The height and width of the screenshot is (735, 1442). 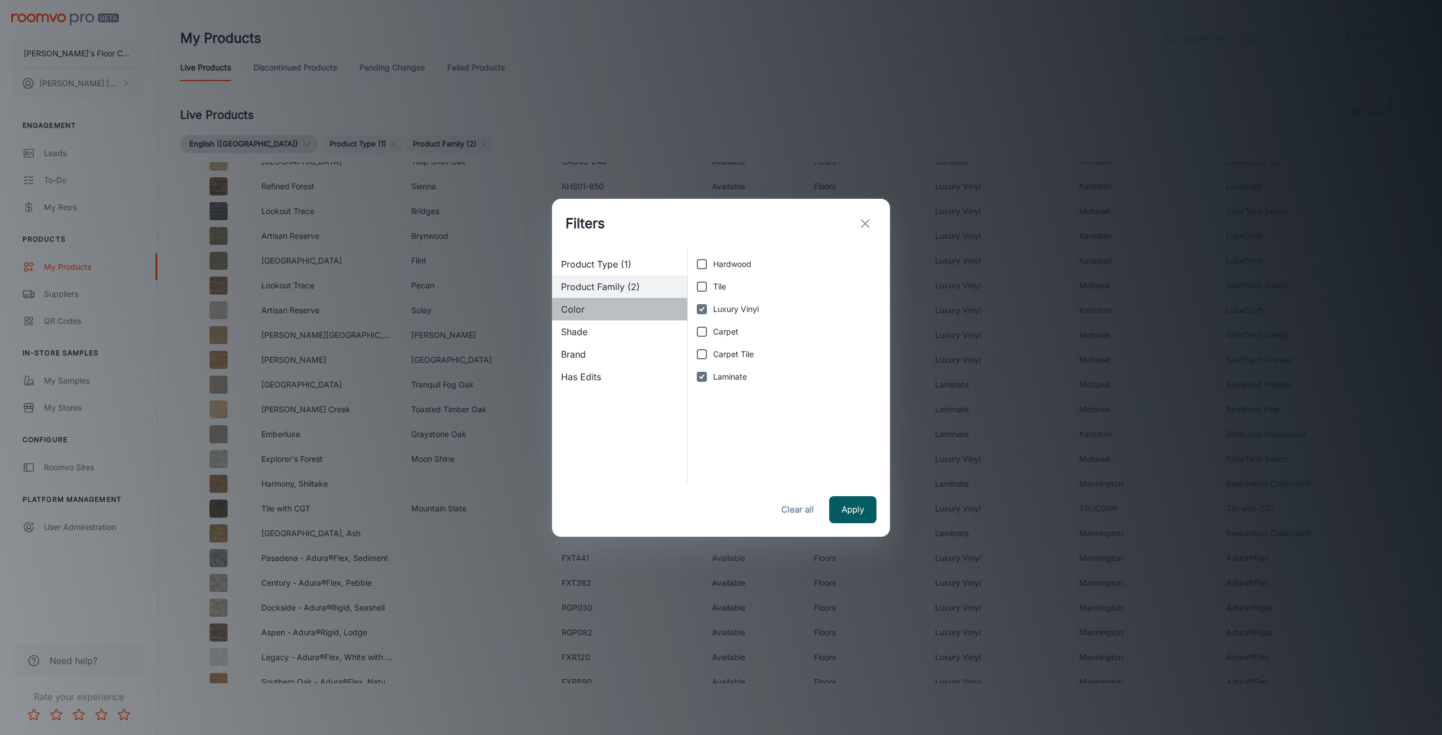 I want to click on div: Product Family (2), so click(x=620, y=287).